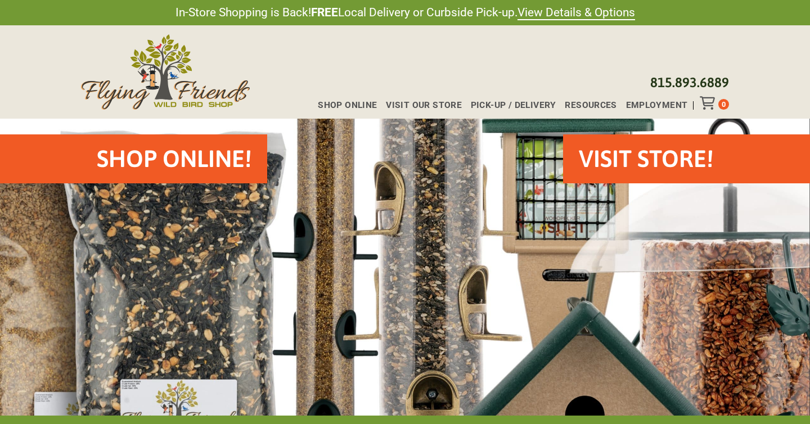 The width and height of the screenshot is (810, 424). Describe the element at coordinates (513, 106) in the screenshot. I see `span: Pick-up / Delivery` at that location.